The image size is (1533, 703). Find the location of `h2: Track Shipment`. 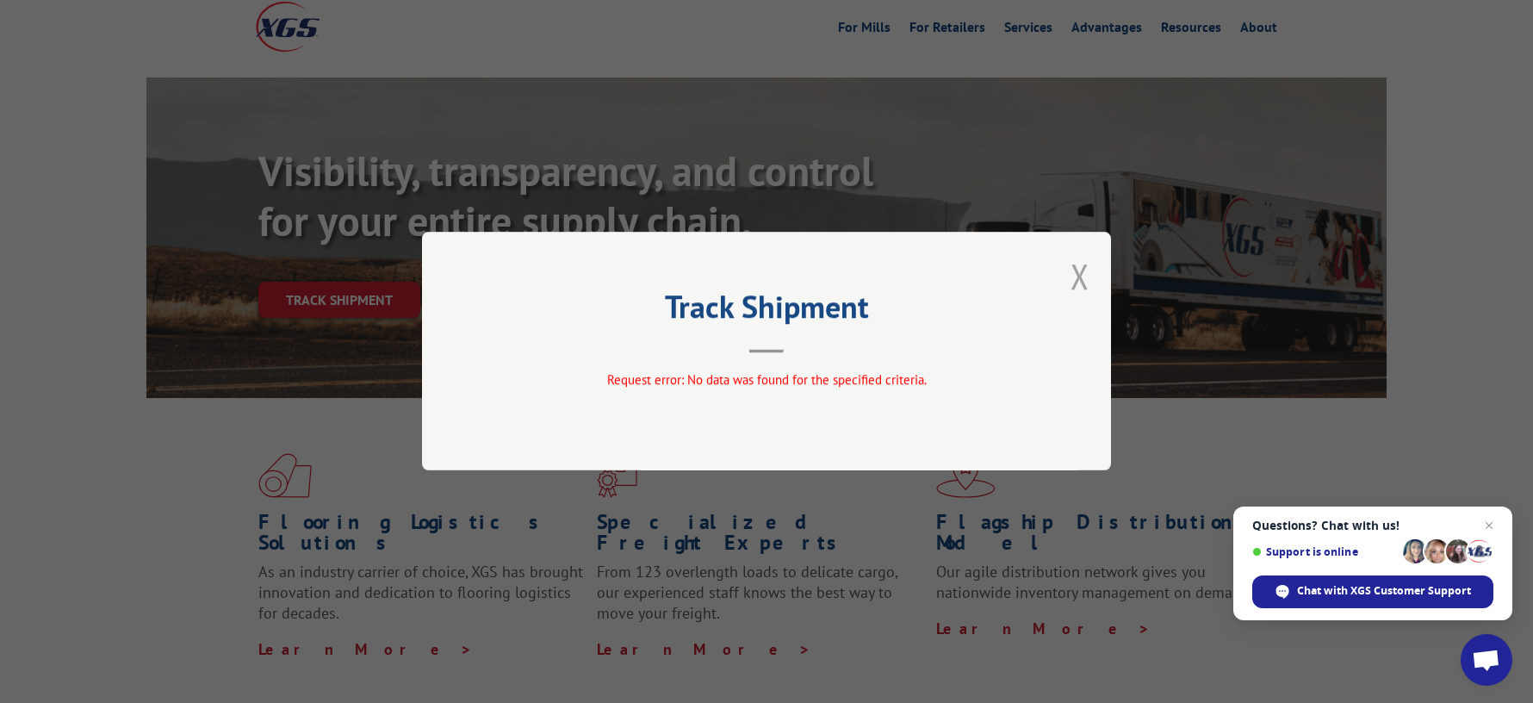

h2: Track Shipment is located at coordinates (766, 311).